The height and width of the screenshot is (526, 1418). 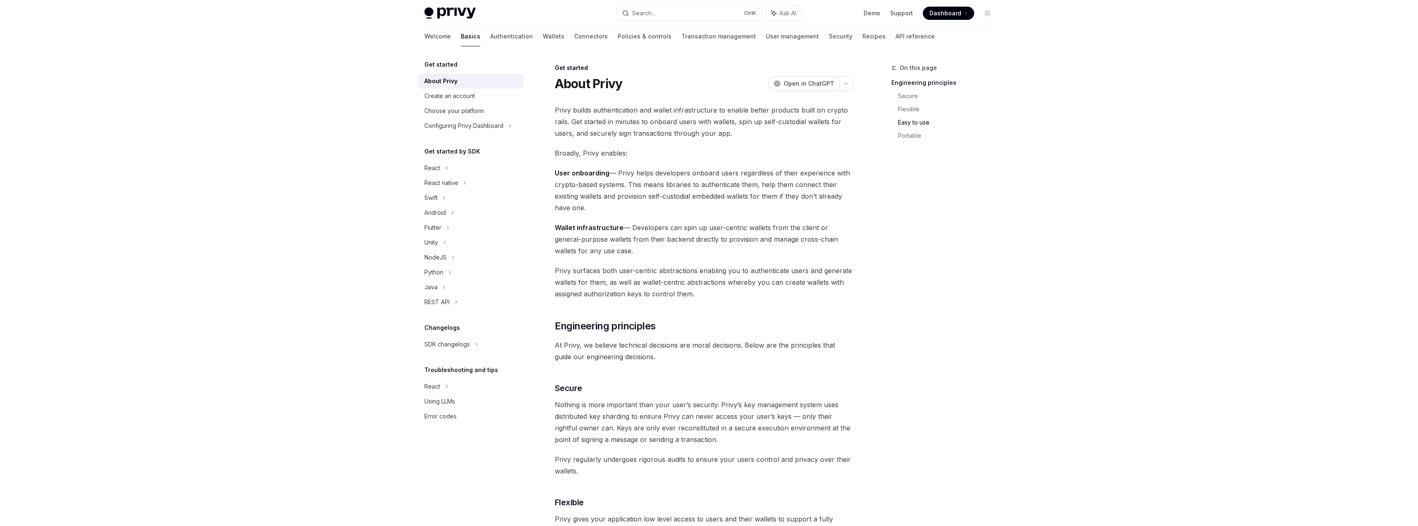 What do you see at coordinates (447, 344) in the screenshot?
I see `div: SDK changelogs` at bounding box center [447, 344].